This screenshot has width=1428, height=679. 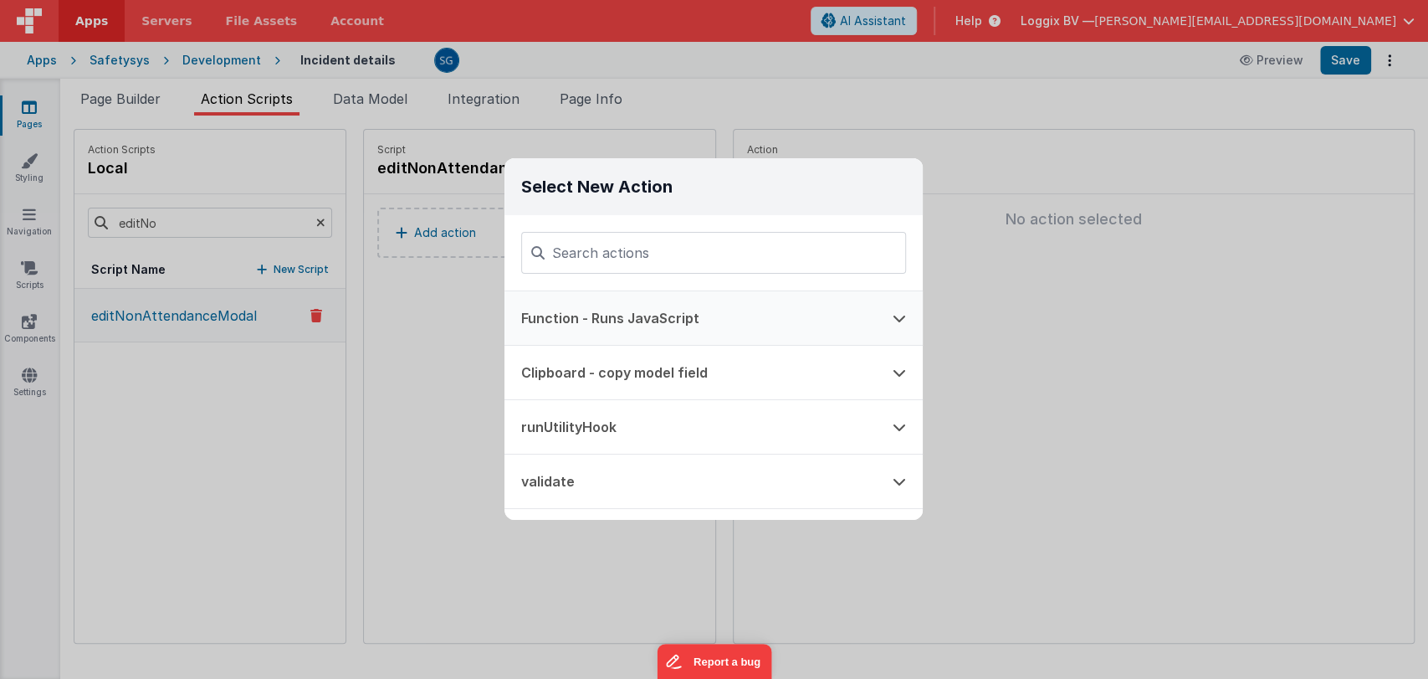 What do you see at coordinates (690, 318) in the screenshot?
I see `button: Function - Runs JavaScript` at bounding box center [690, 318].